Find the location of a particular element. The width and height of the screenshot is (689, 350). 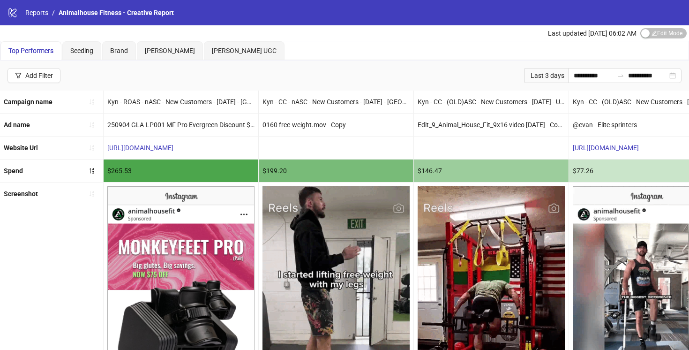

div: 250904 GLA-LP001 MF Pro Evergreen Discount $75 Off v2_1x1 is located at coordinates (181, 125).